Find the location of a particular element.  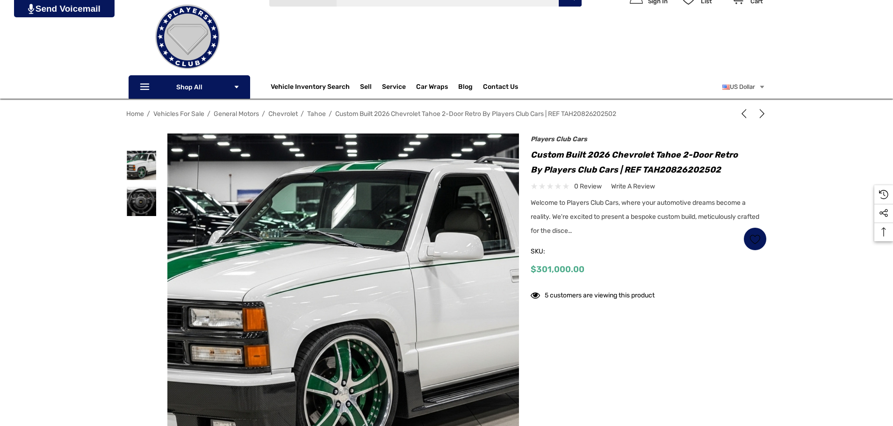

a: Chevrolet is located at coordinates (283, 114).